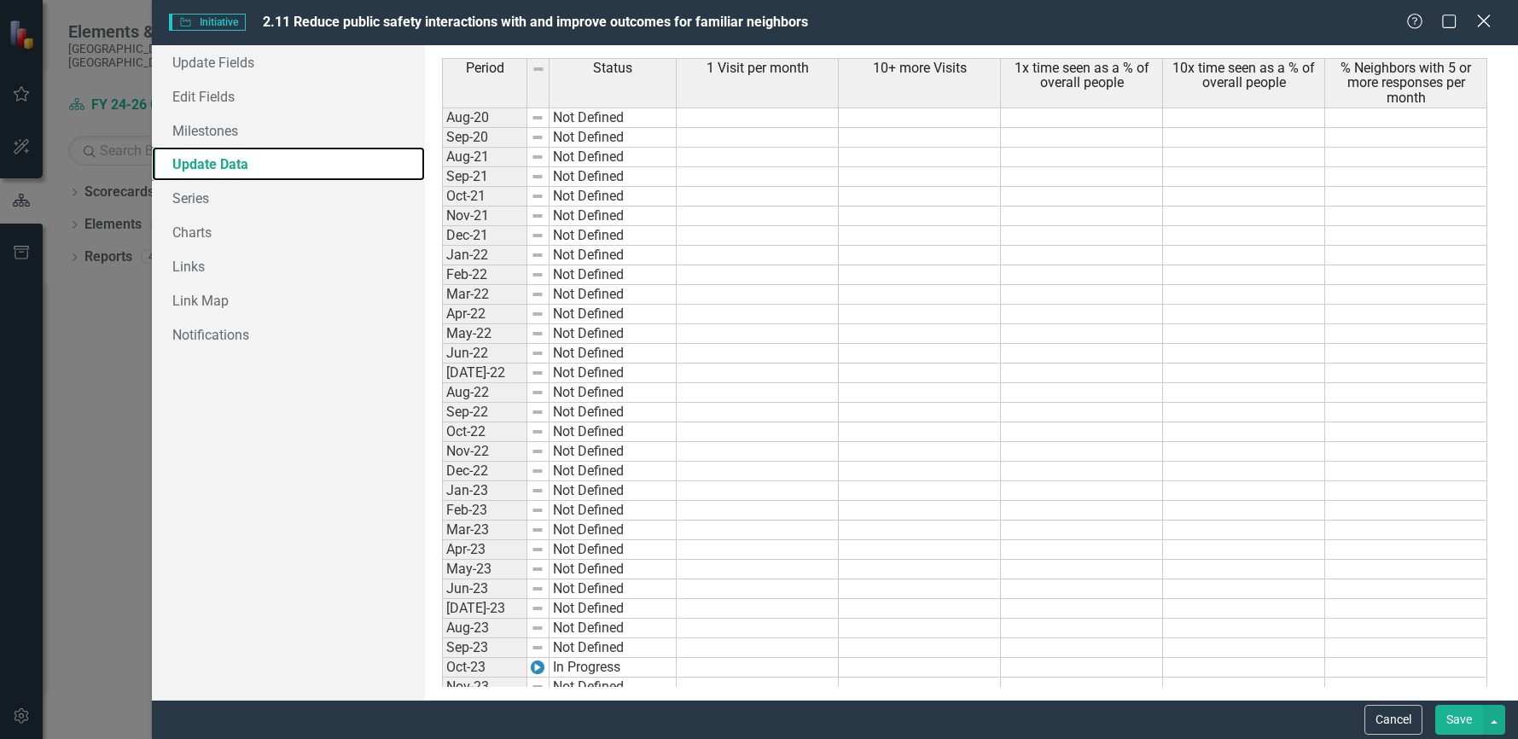 This screenshot has height=739, width=1518. Describe the element at coordinates (485, 569) in the screenshot. I see `td: May-23` at that location.